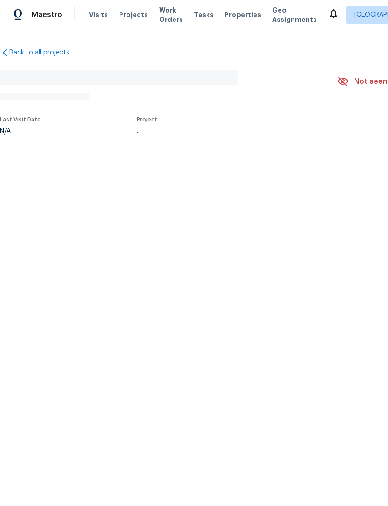  I want to click on span: Work Orders, so click(171, 15).